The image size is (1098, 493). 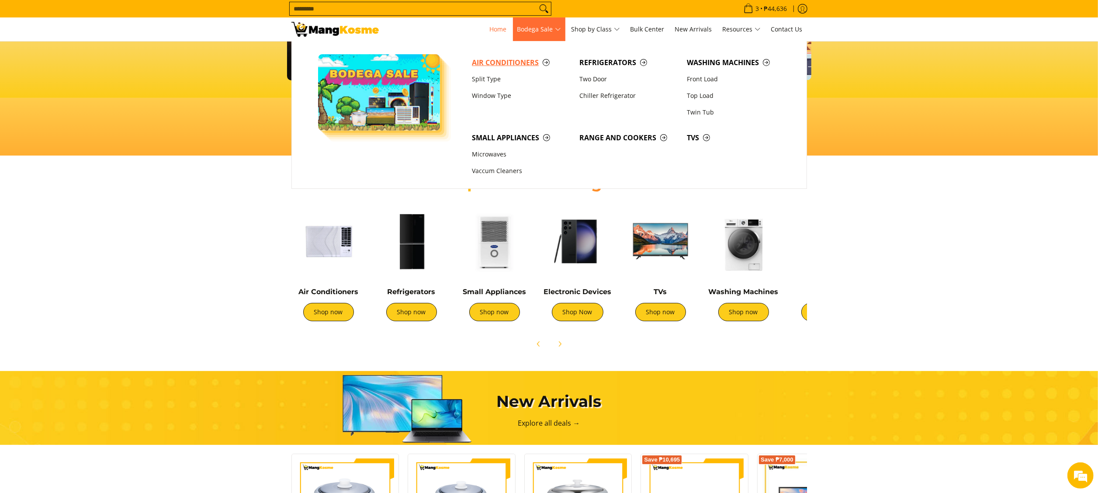 I want to click on a: Chiller Refrigerator, so click(x=629, y=96).